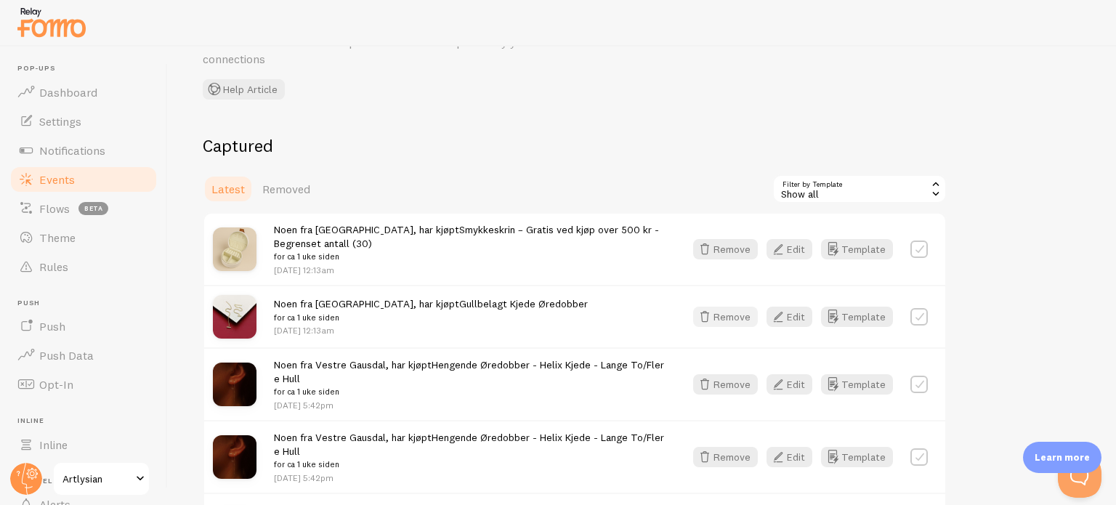 The image size is (1116, 505). Describe the element at coordinates (84, 355) in the screenshot. I see `a: Push Data` at that location.